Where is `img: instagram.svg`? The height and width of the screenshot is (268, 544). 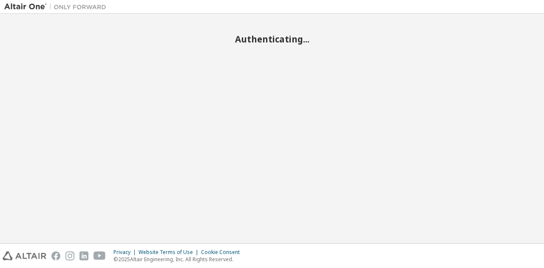 img: instagram.svg is located at coordinates (70, 256).